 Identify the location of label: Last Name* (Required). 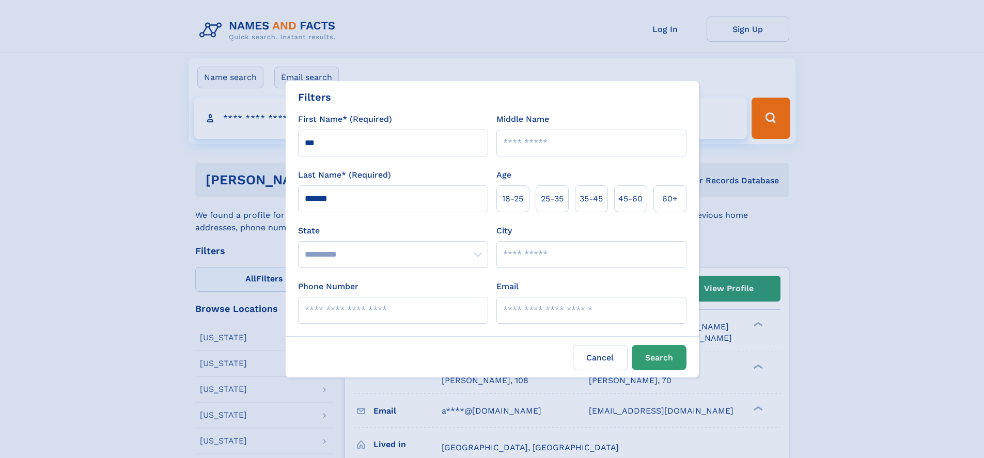
(345, 175).